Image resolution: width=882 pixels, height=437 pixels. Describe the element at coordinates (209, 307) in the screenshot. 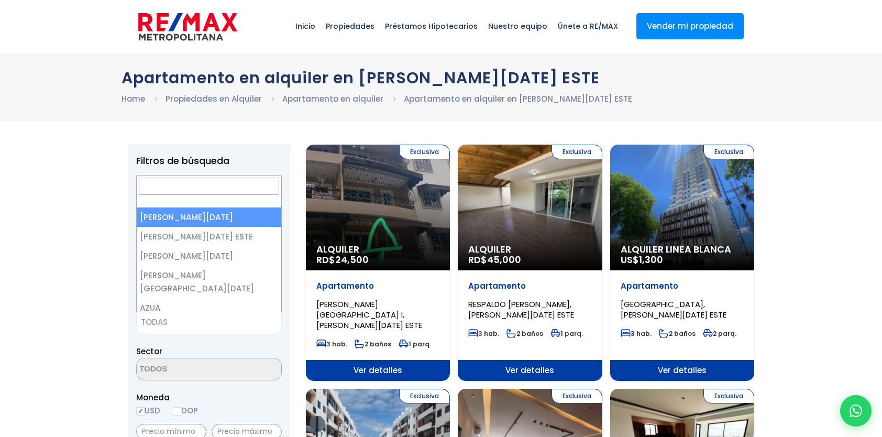

I see `li: AZUA` at that location.